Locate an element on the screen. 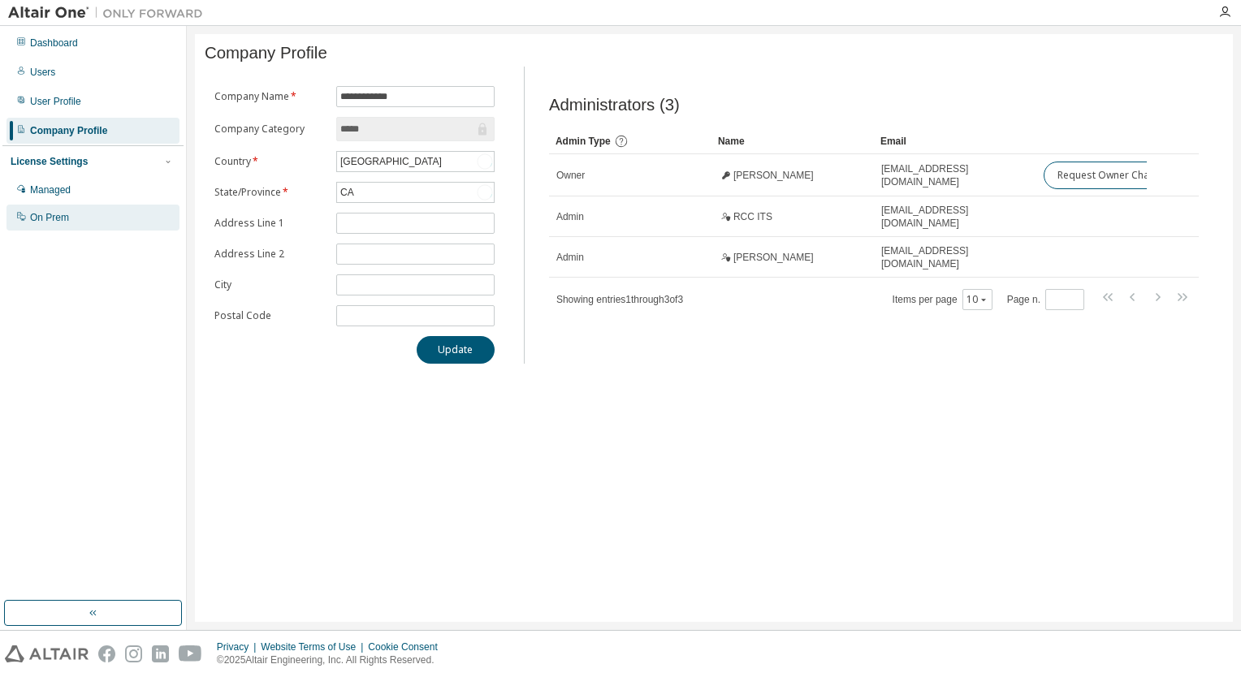 The width and height of the screenshot is (1241, 677). p: © 2025 Altair Engineering, Inc. All Rights Reserved. is located at coordinates (332, 660).